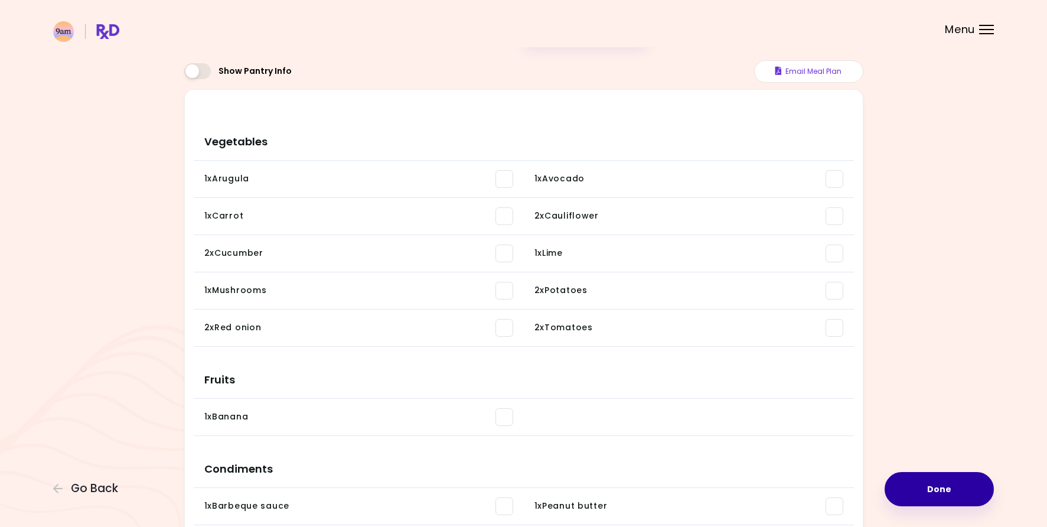  Describe the element at coordinates (524, 464) in the screenshot. I see `h3: Condiments` at that location.